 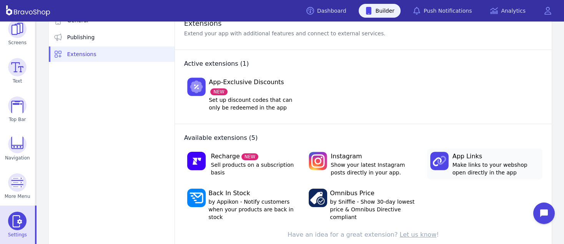 I want to click on a: Dashboard, so click(x=326, y=11).